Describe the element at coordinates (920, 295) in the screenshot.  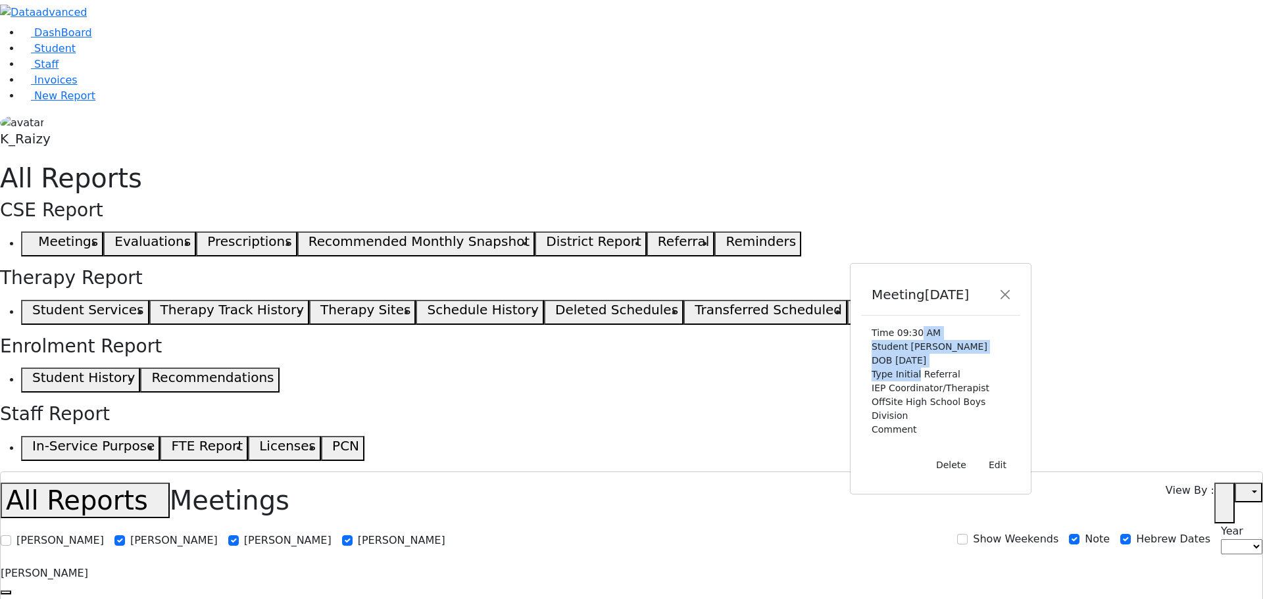
I see `h5: Meeting` at that location.